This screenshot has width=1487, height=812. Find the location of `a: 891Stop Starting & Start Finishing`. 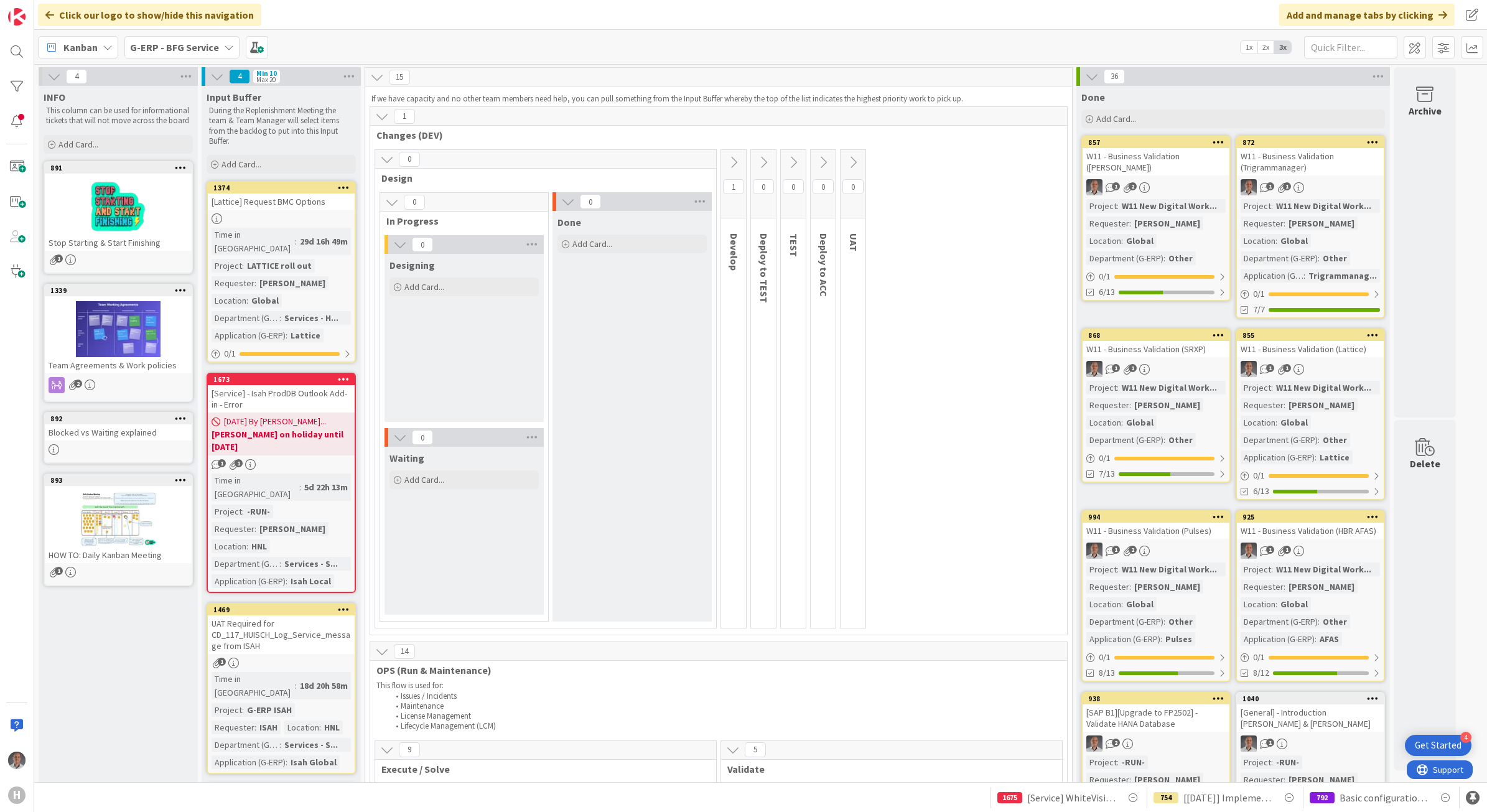

a: 891Stop Starting & Start Finishing is located at coordinates (118, 217).